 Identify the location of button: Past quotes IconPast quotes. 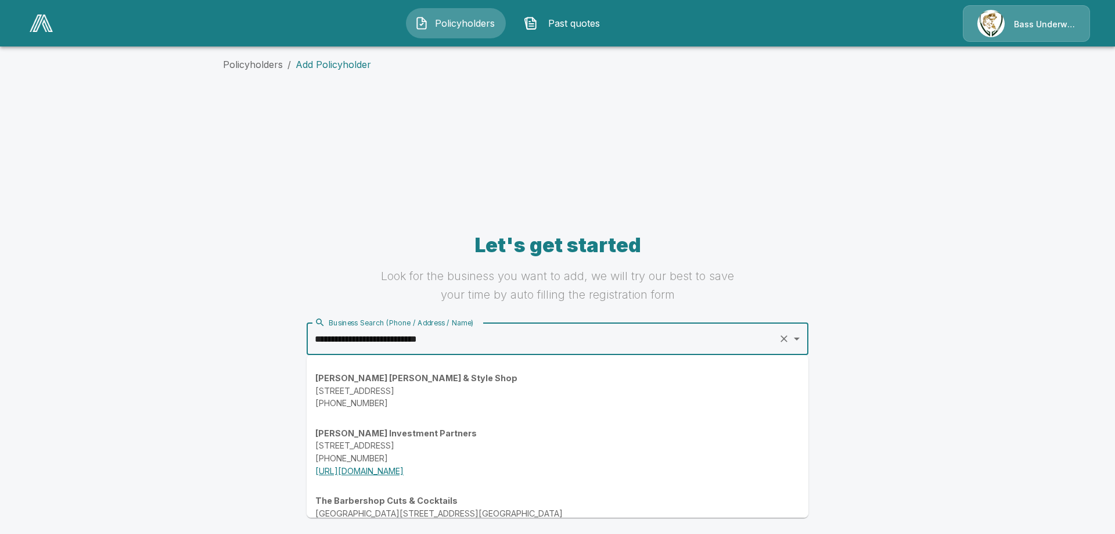
(565, 23).